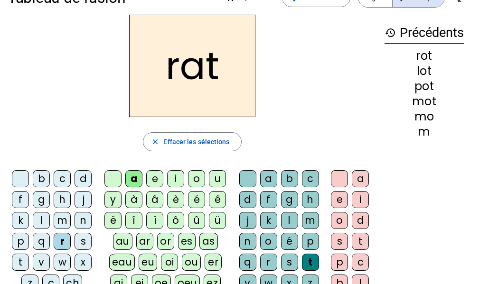 Image resolution: width=479 pixels, height=284 pixels. I want to click on span: Effacer les sélections, so click(196, 142).